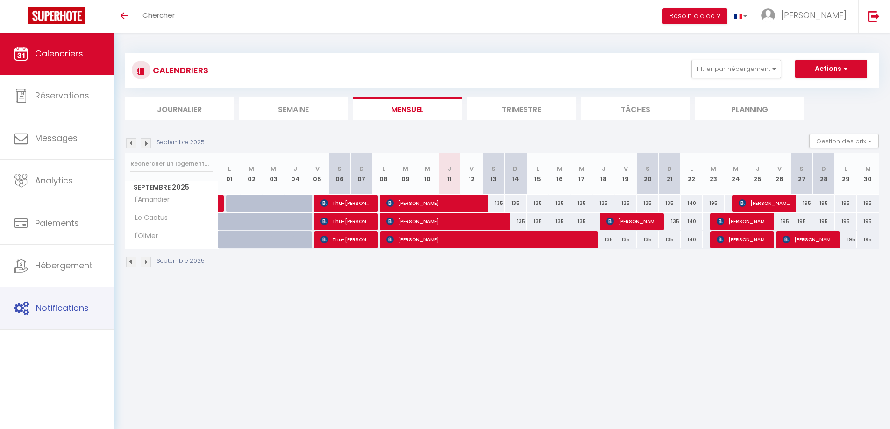 This screenshot has height=429, width=890. I want to click on th: 07, so click(361, 174).